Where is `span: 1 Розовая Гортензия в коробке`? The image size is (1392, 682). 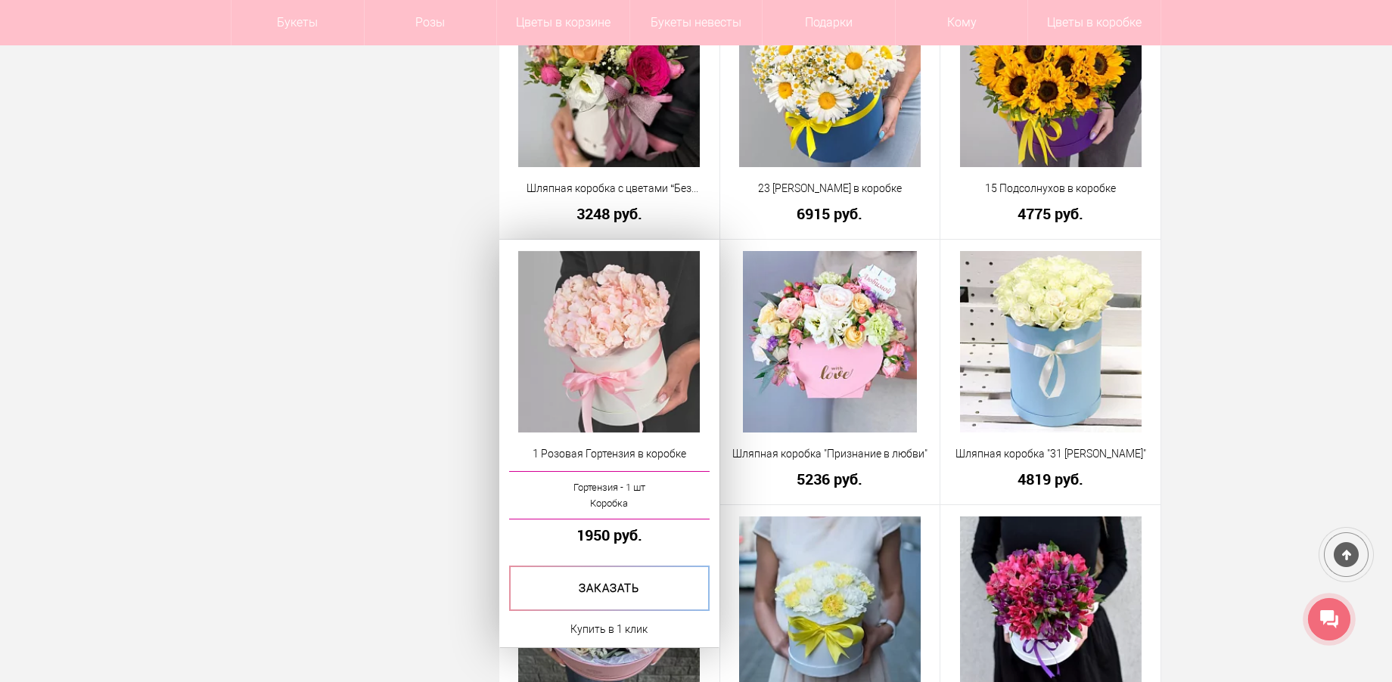 span: 1 Розовая Гортензия в коробке is located at coordinates (609, 454).